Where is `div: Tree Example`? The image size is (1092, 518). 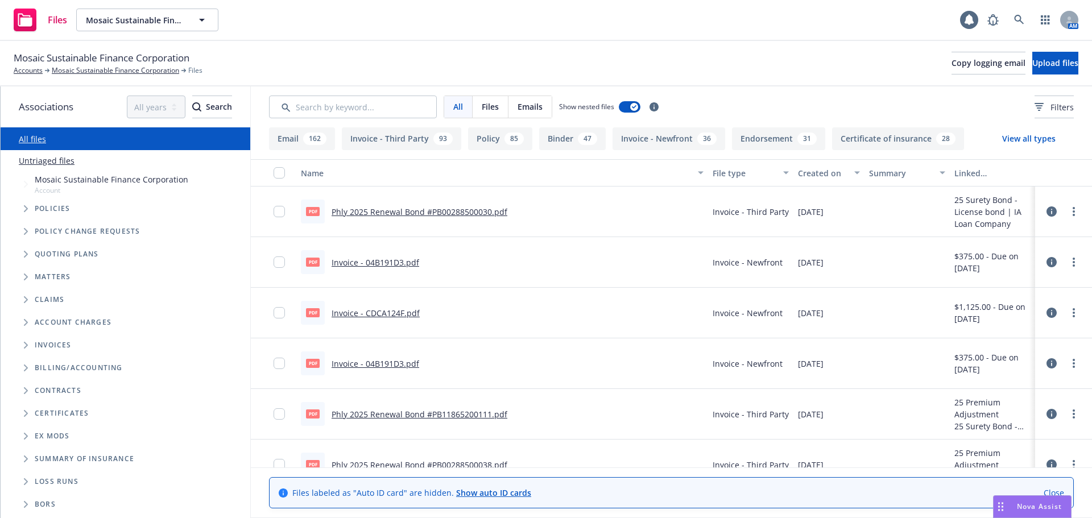
div: Tree Example is located at coordinates (125, 264).